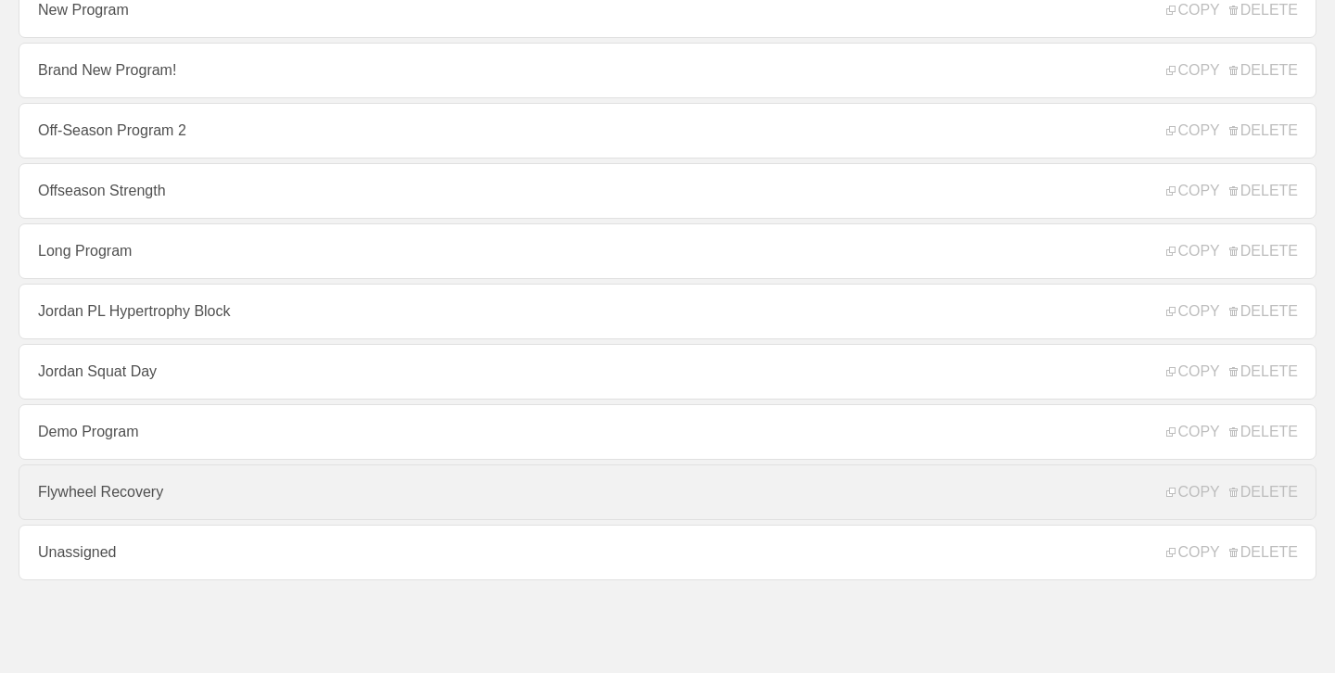 This screenshot has height=673, width=1335. What do you see at coordinates (668, 312) in the screenshot?
I see `a: Jordan PL Hypertrophy Block` at bounding box center [668, 312].